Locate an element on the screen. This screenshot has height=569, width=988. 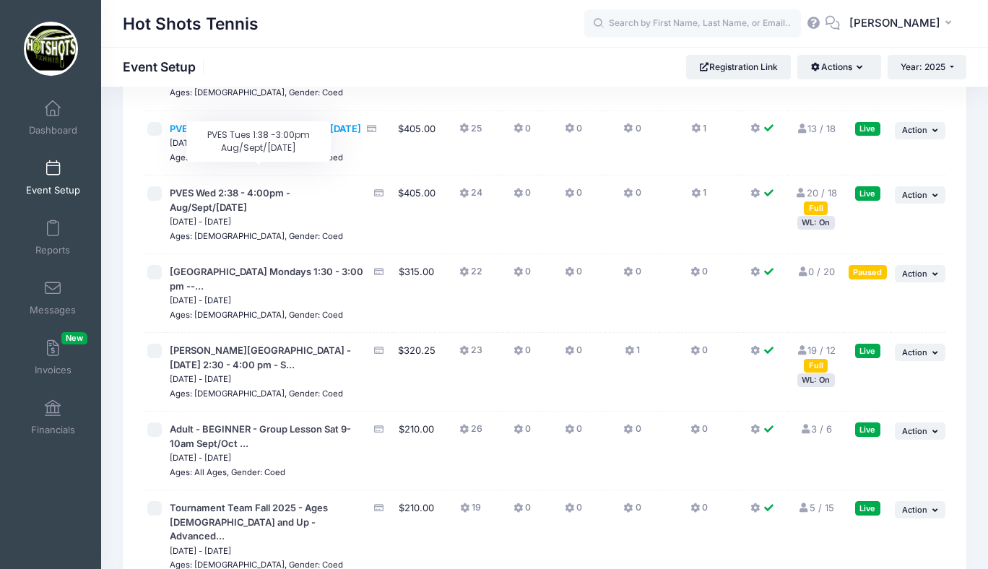
button: 25 is located at coordinates (470, 132).